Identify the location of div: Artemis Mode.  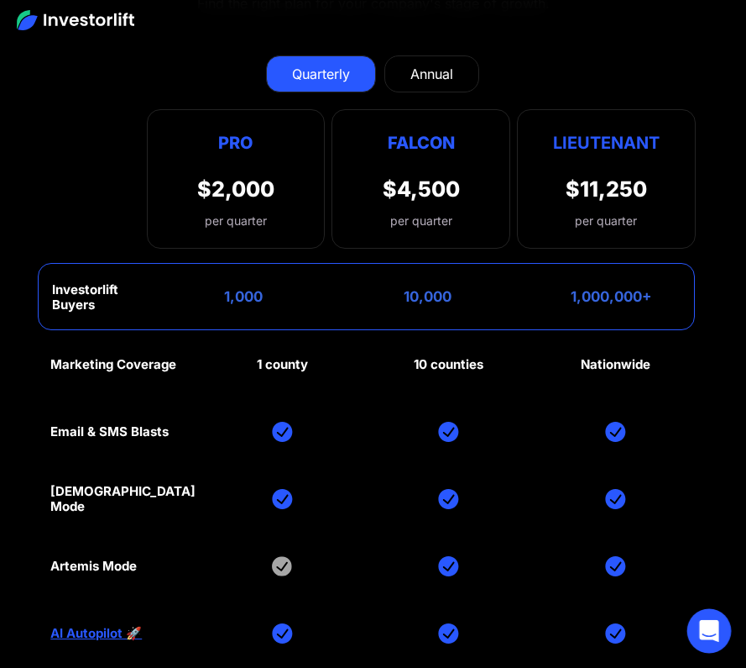
(93, 566).